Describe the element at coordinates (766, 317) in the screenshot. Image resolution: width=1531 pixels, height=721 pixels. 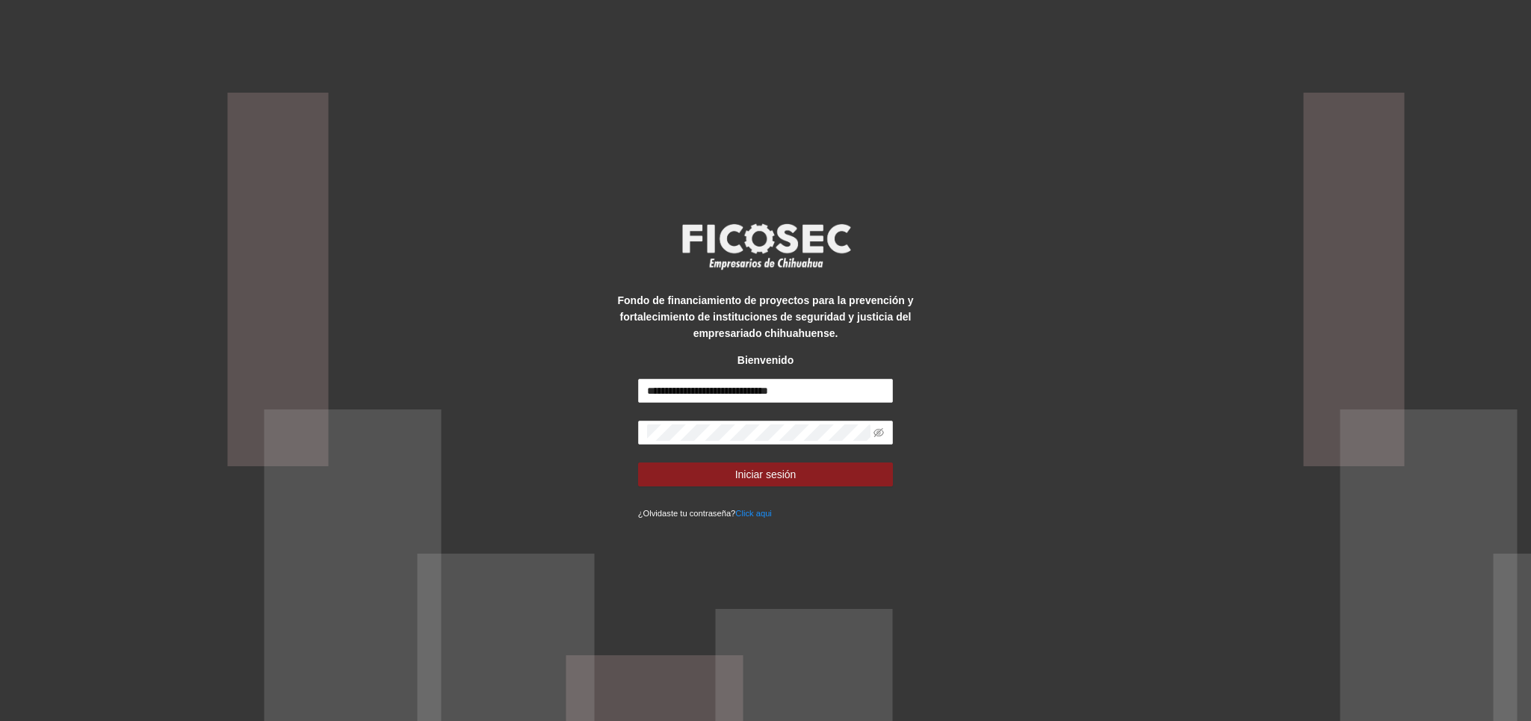
I see `strong: Fondo de financiamiento de proyectos para la prevención y fortalecimiento de instituciones de seg...` at that location.